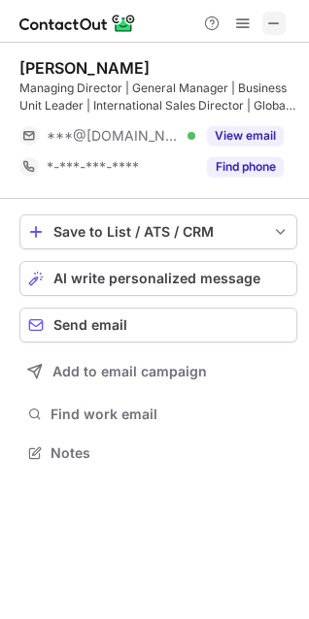 The image size is (309, 619). Describe the element at coordinates (158, 279) in the screenshot. I see `button: AI write personalized message` at that location.